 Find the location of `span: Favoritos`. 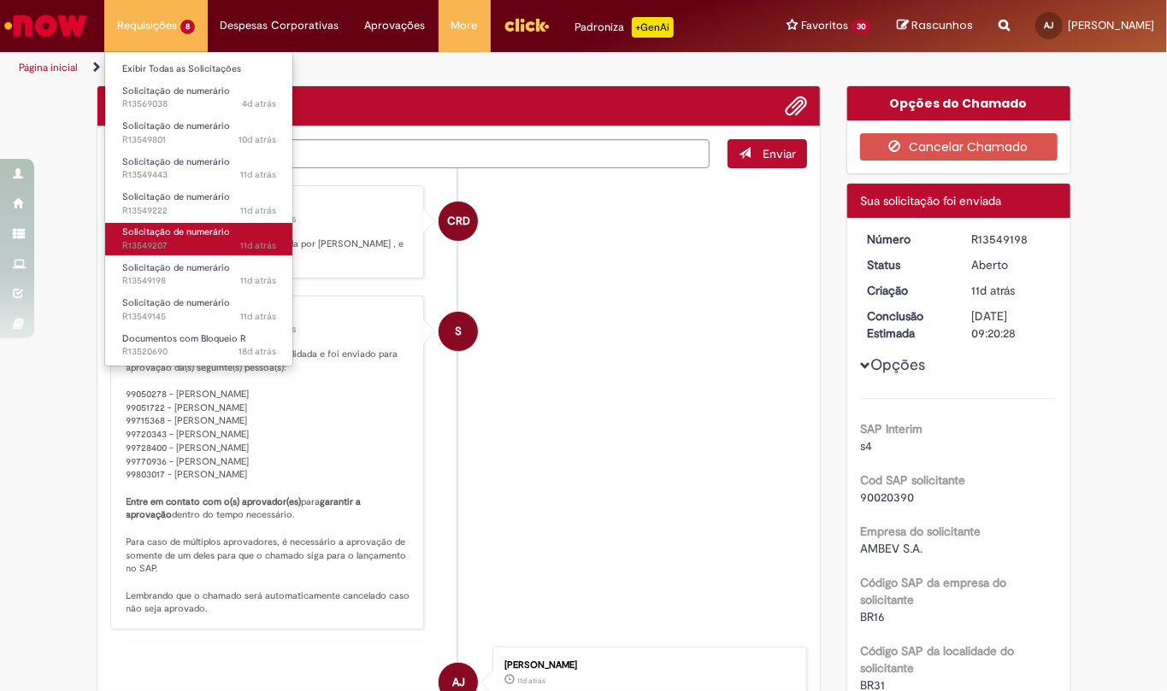

span: Favoritos is located at coordinates (824, 26).